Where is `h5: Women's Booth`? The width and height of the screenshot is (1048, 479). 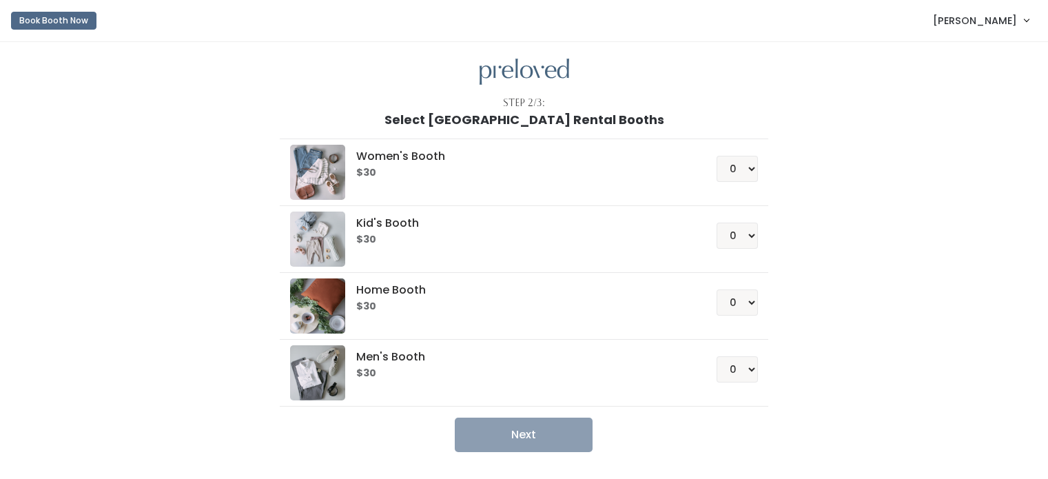
h5: Women's Booth is located at coordinates (520, 156).